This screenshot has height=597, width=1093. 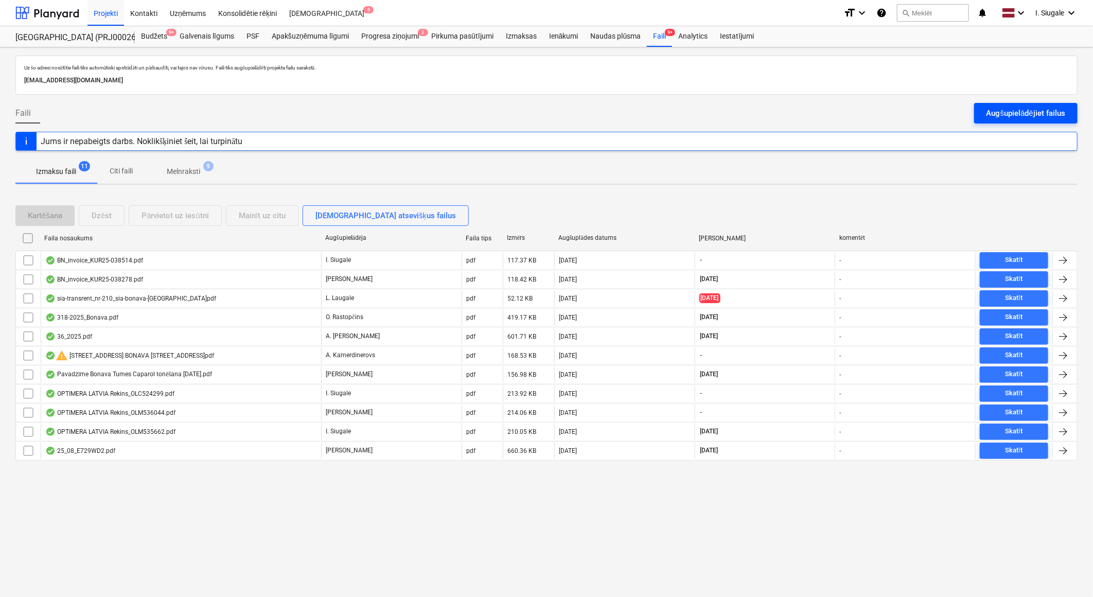 What do you see at coordinates (564, 37) in the screenshot?
I see `div: Ienākumi` at bounding box center [564, 37].